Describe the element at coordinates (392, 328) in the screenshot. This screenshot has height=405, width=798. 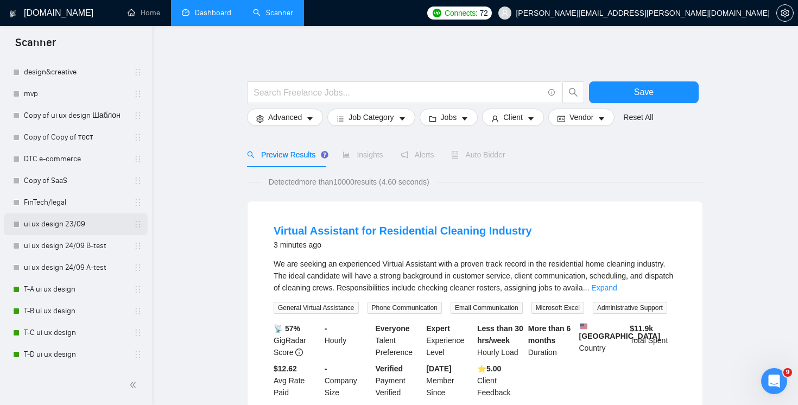
I see `b: Everyone` at that location.